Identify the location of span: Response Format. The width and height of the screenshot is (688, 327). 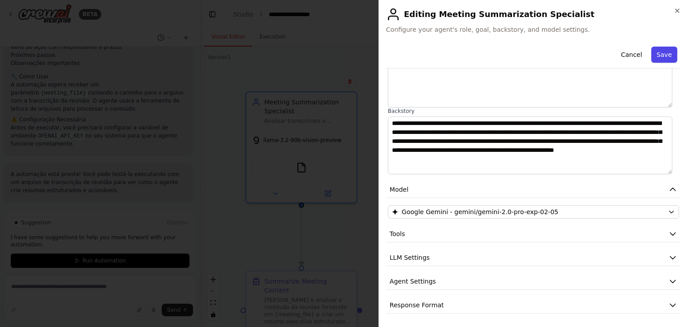
(417, 305).